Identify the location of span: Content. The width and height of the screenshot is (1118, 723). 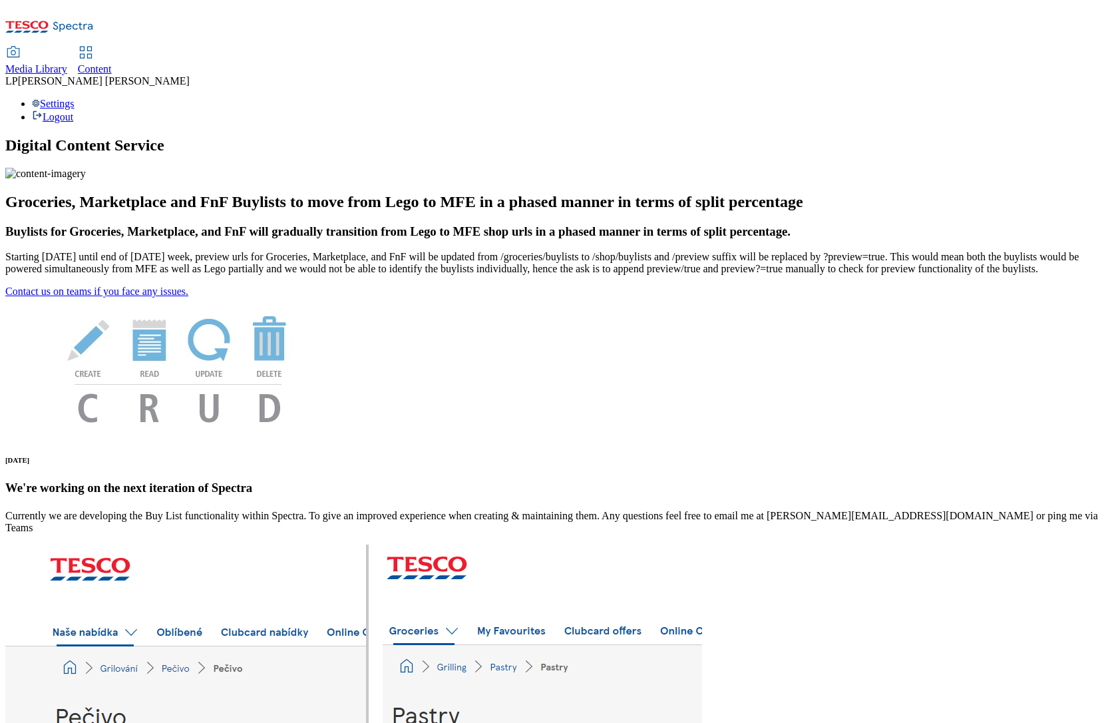
(94, 69).